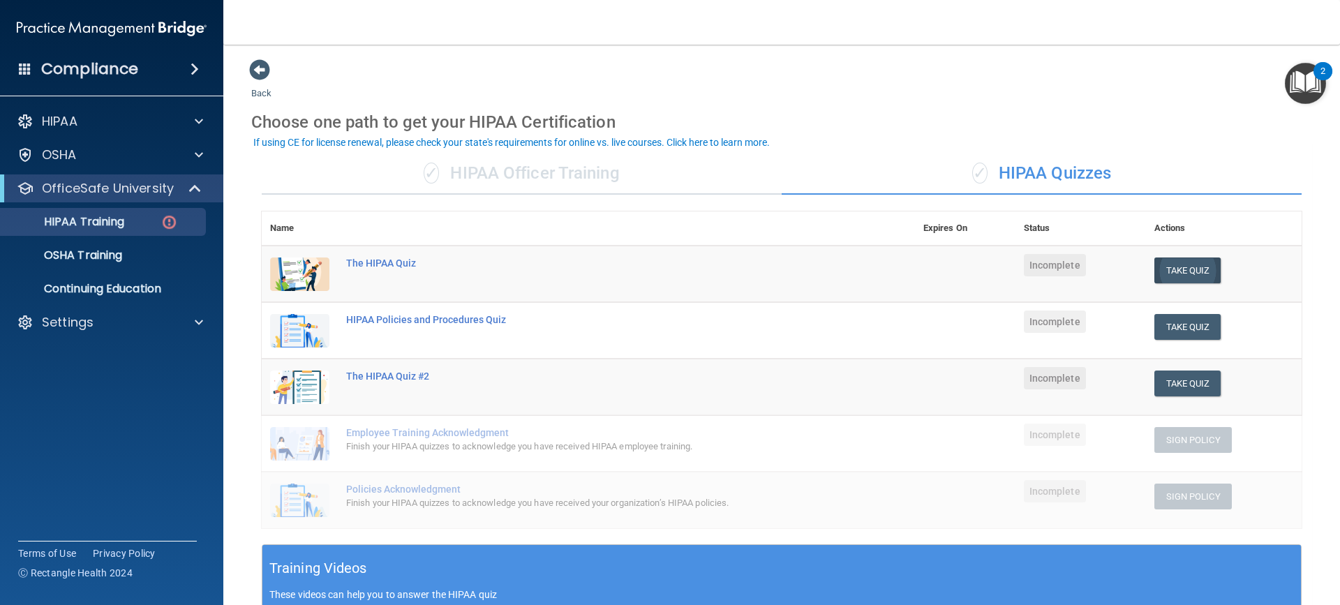  Describe the element at coordinates (596, 447) in the screenshot. I see `div: Finish your HIPAA quizzes to acknowledge you have received HIPAA employee training.` at that location.